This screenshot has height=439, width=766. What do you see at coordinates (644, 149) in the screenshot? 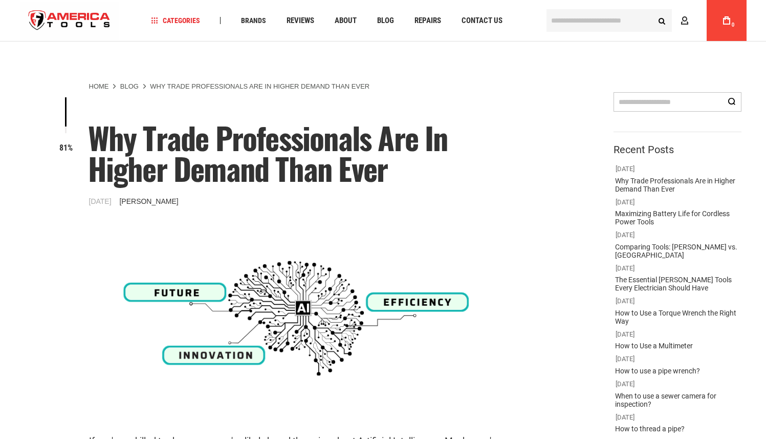
I see `strong: Recent Posts` at bounding box center [644, 149].